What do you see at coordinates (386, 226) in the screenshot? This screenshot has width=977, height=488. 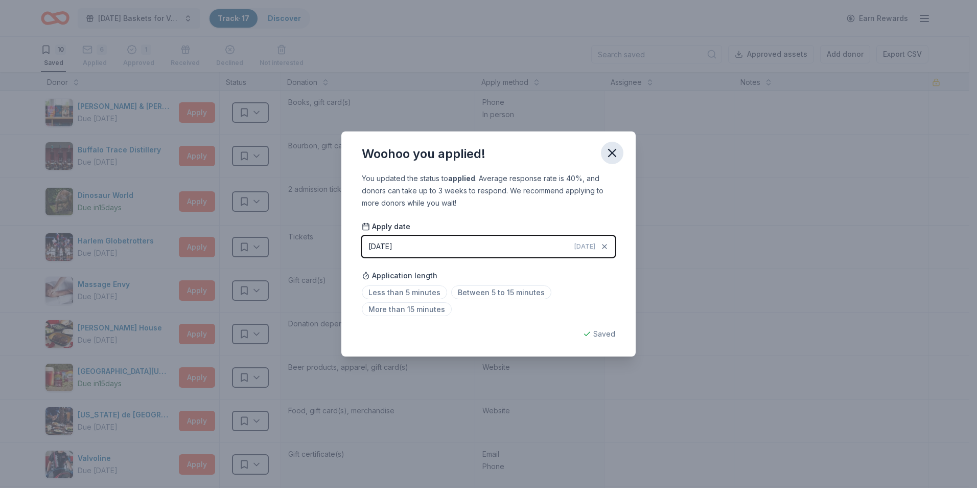 I see `span: Apply date` at bounding box center [386, 226].